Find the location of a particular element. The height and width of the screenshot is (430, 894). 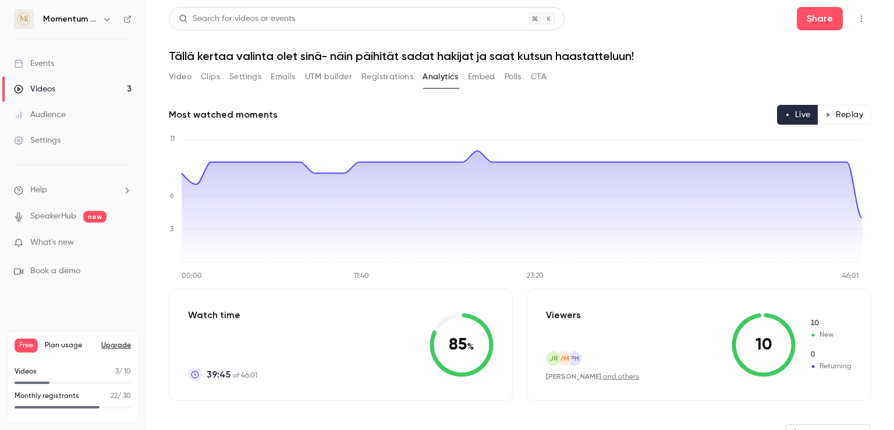

div: Settings is located at coordinates (37, 140).